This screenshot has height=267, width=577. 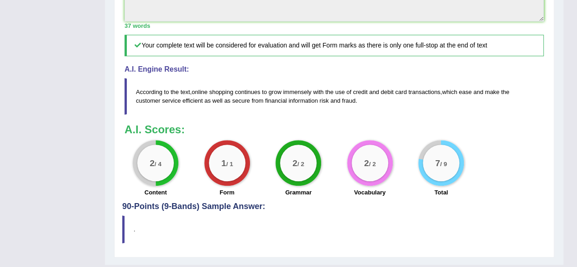 I want to click on span: with, so click(x=318, y=92).